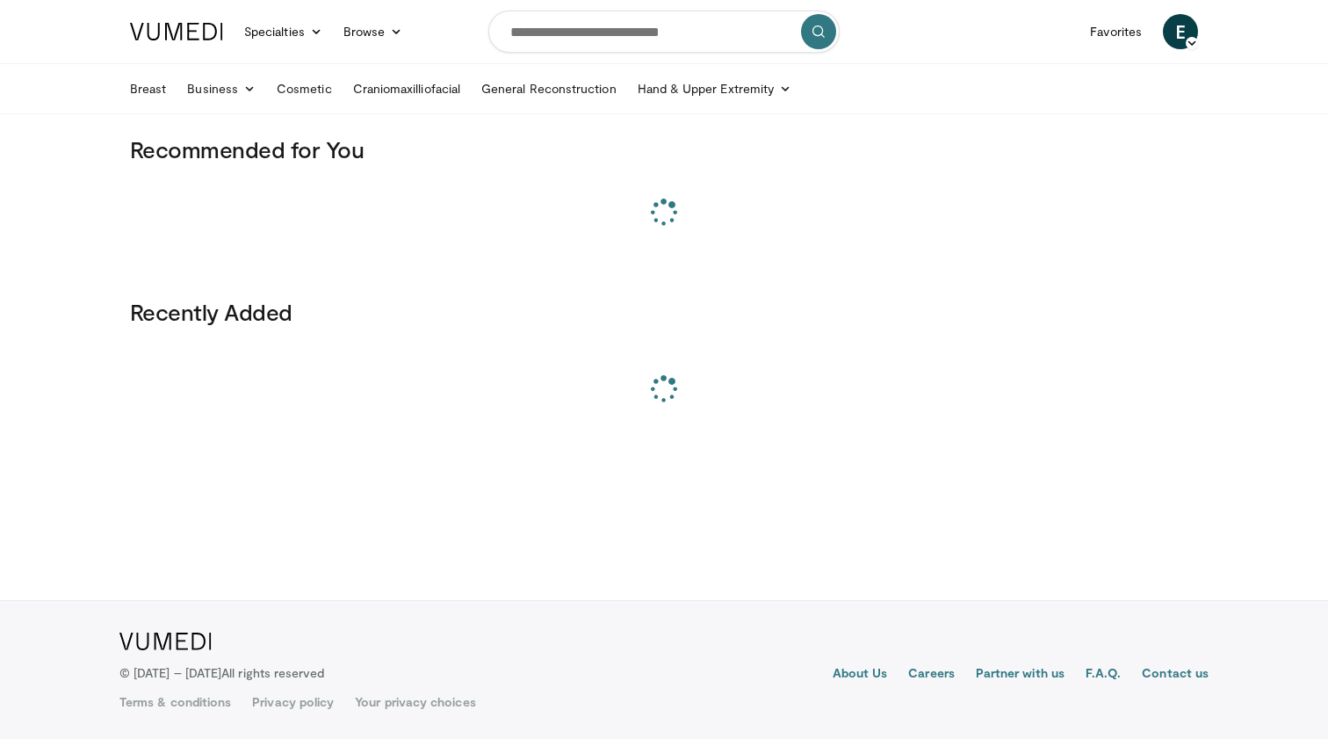 The width and height of the screenshot is (1328, 739). What do you see at coordinates (415, 702) in the screenshot?
I see `a: Your privacy choices` at bounding box center [415, 702].